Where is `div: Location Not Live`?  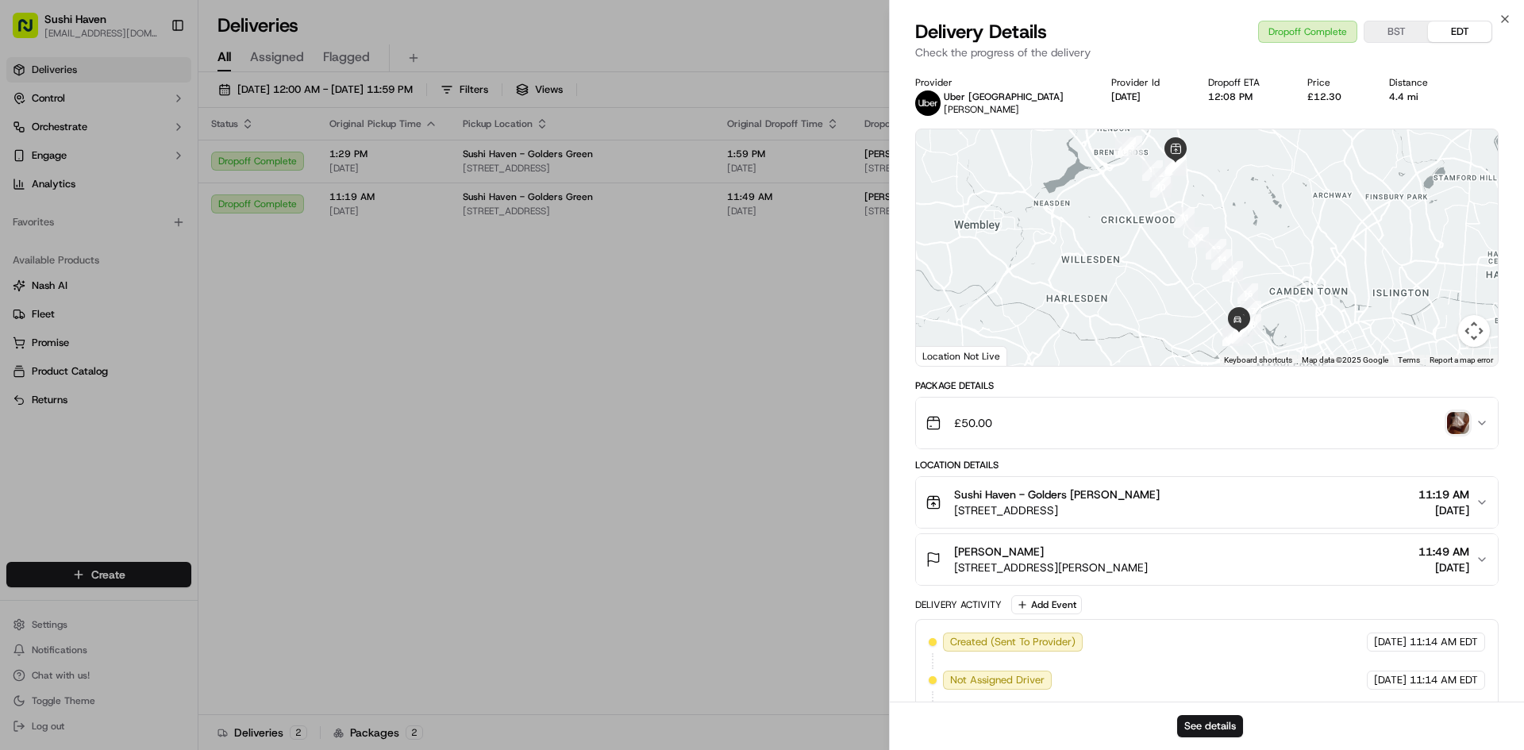
div: Location Not Live is located at coordinates (961, 356).